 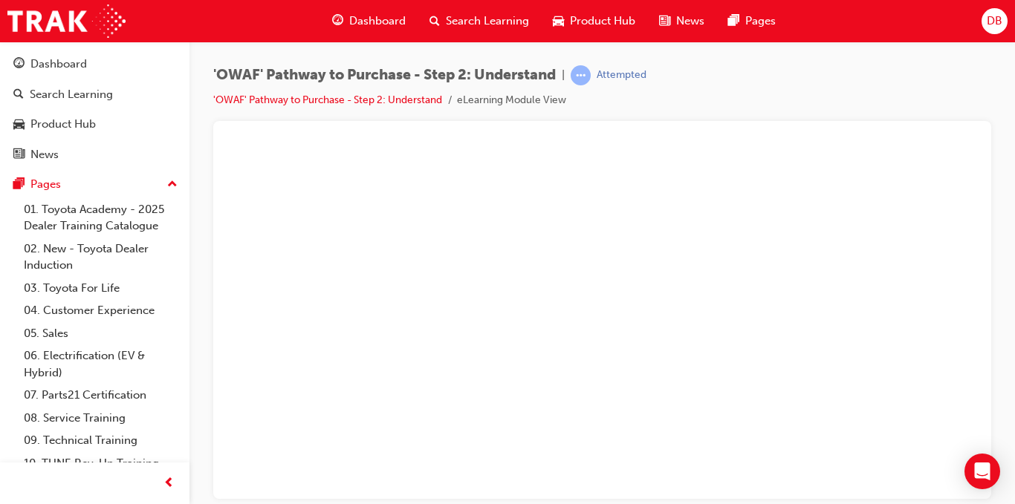 What do you see at coordinates (690, 21) in the screenshot?
I see `span: News` at bounding box center [690, 21].